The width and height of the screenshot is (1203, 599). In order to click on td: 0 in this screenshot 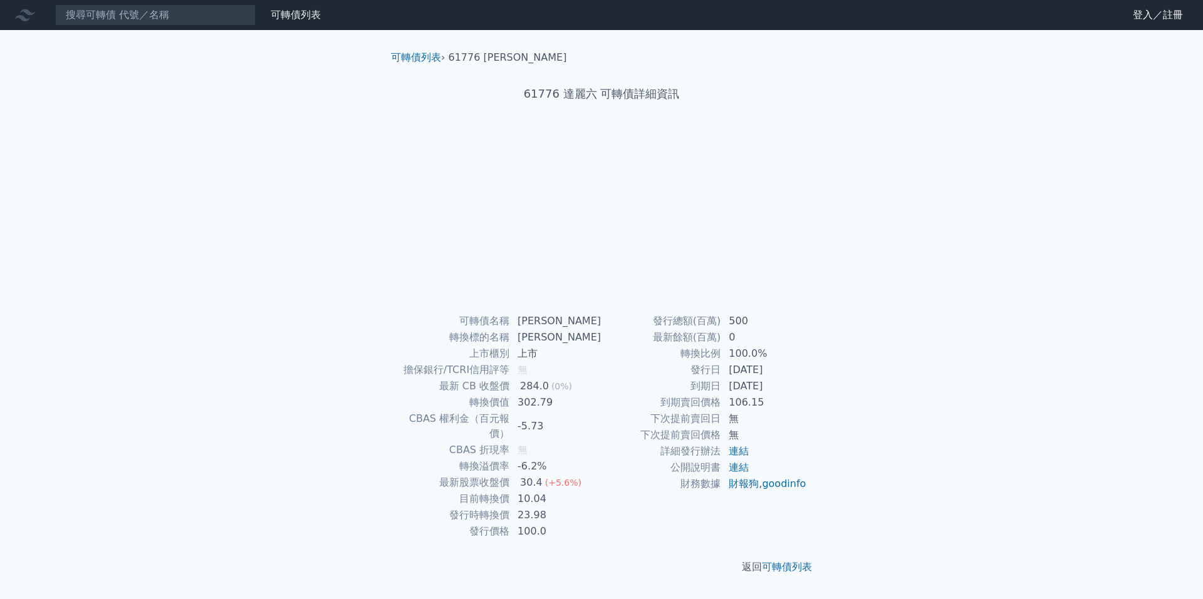, I will do `click(764, 338)`.